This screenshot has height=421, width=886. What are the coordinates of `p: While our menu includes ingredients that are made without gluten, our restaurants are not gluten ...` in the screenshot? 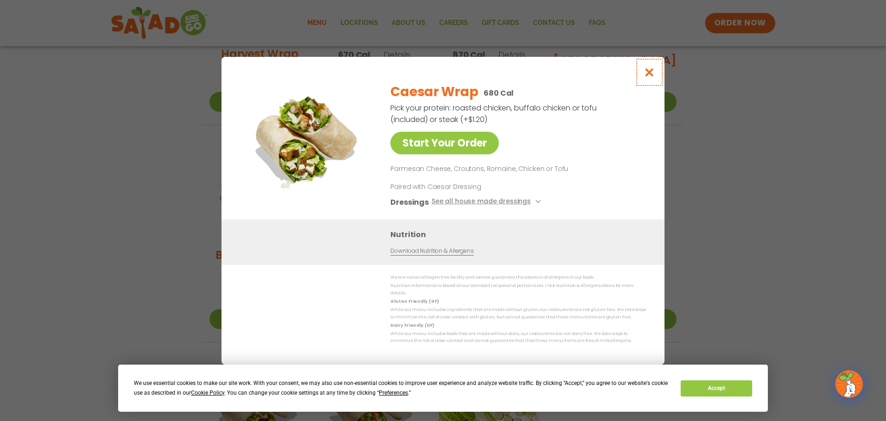 It's located at (518, 313).